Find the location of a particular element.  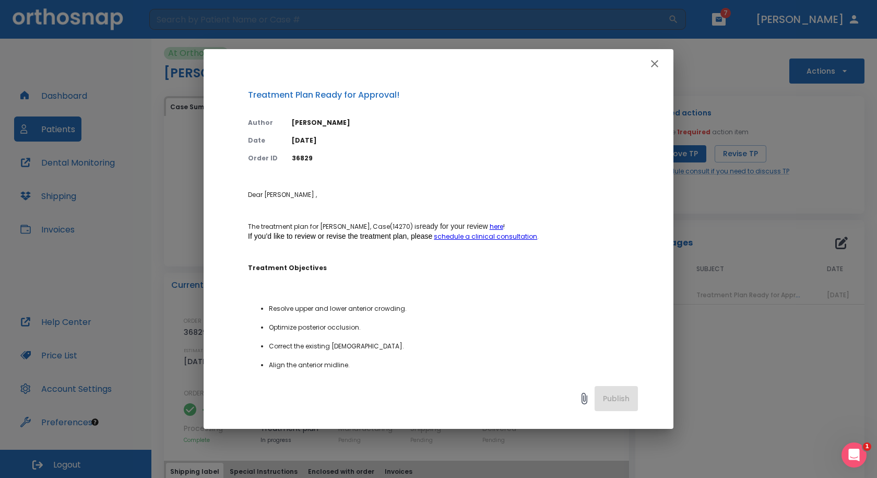

li: Resolve upper and lower anterior crowding. is located at coordinates (453, 309).